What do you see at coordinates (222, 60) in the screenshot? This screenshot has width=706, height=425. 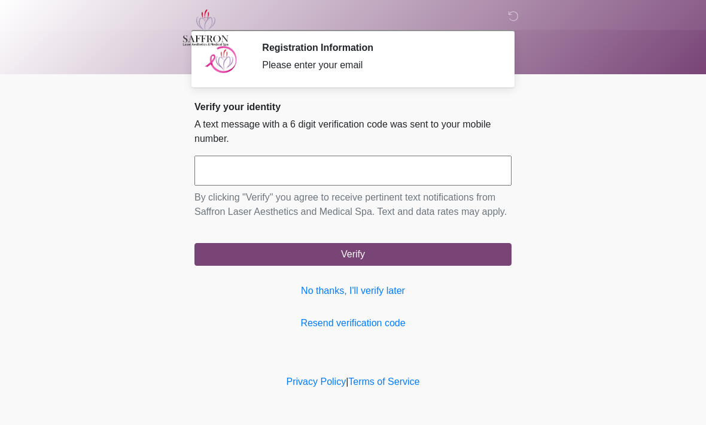 I see `img: Agent Avatar` at bounding box center [222, 60].